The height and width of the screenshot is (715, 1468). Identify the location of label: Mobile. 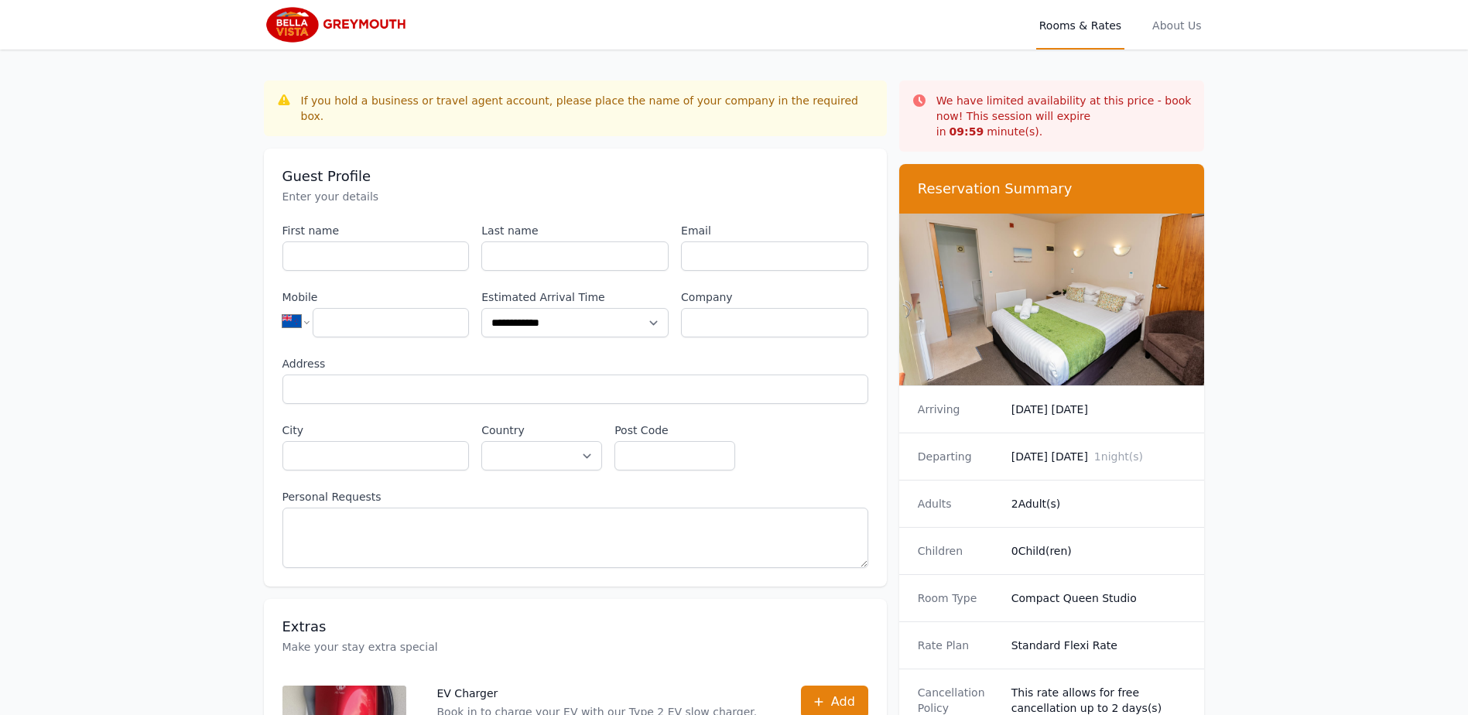
(376, 297).